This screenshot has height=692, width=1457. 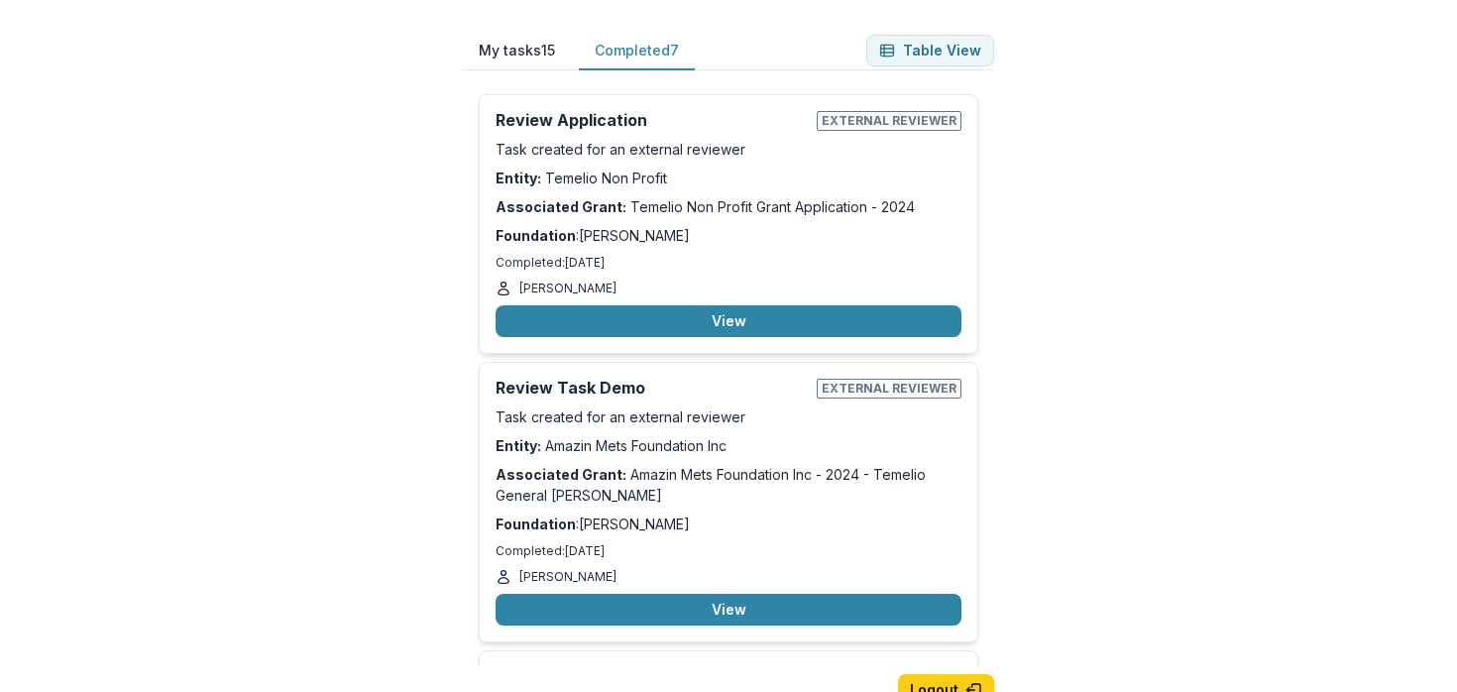 I want to click on button: Table View, so click(x=930, y=51).